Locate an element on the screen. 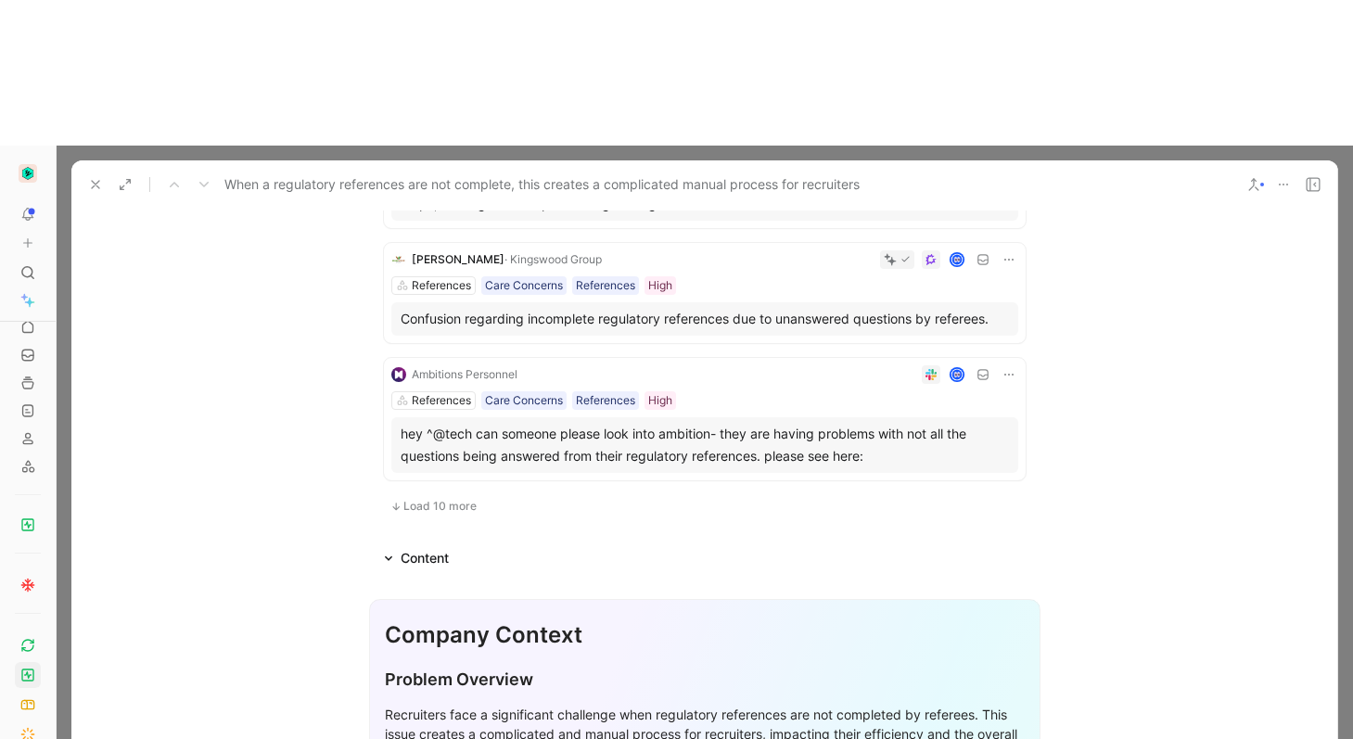 This screenshot has height=739, width=1353. div: Ambitions Personnel is located at coordinates (465, 375).